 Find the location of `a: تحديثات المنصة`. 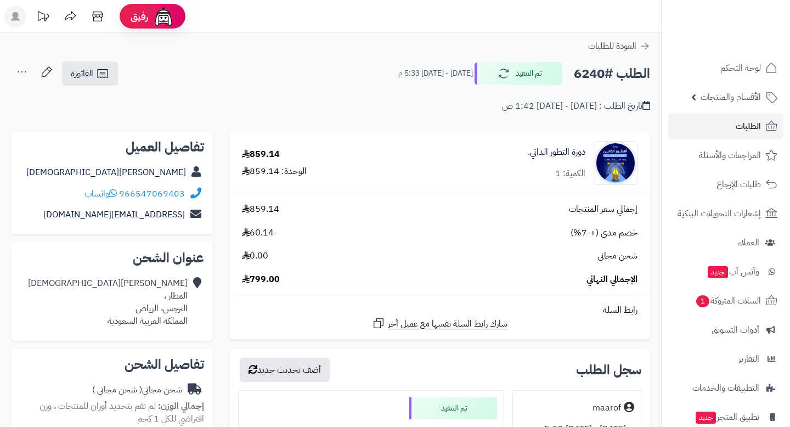

a: تحديثات المنصة is located at coordinates (43, 18).